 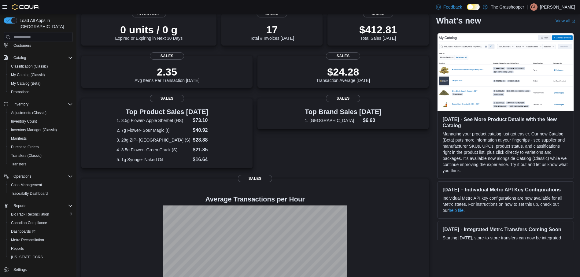 What do you see at coordinates (19, 138) in the screenshot?
I see `a: Manifests` at bounding box center [19, 138].